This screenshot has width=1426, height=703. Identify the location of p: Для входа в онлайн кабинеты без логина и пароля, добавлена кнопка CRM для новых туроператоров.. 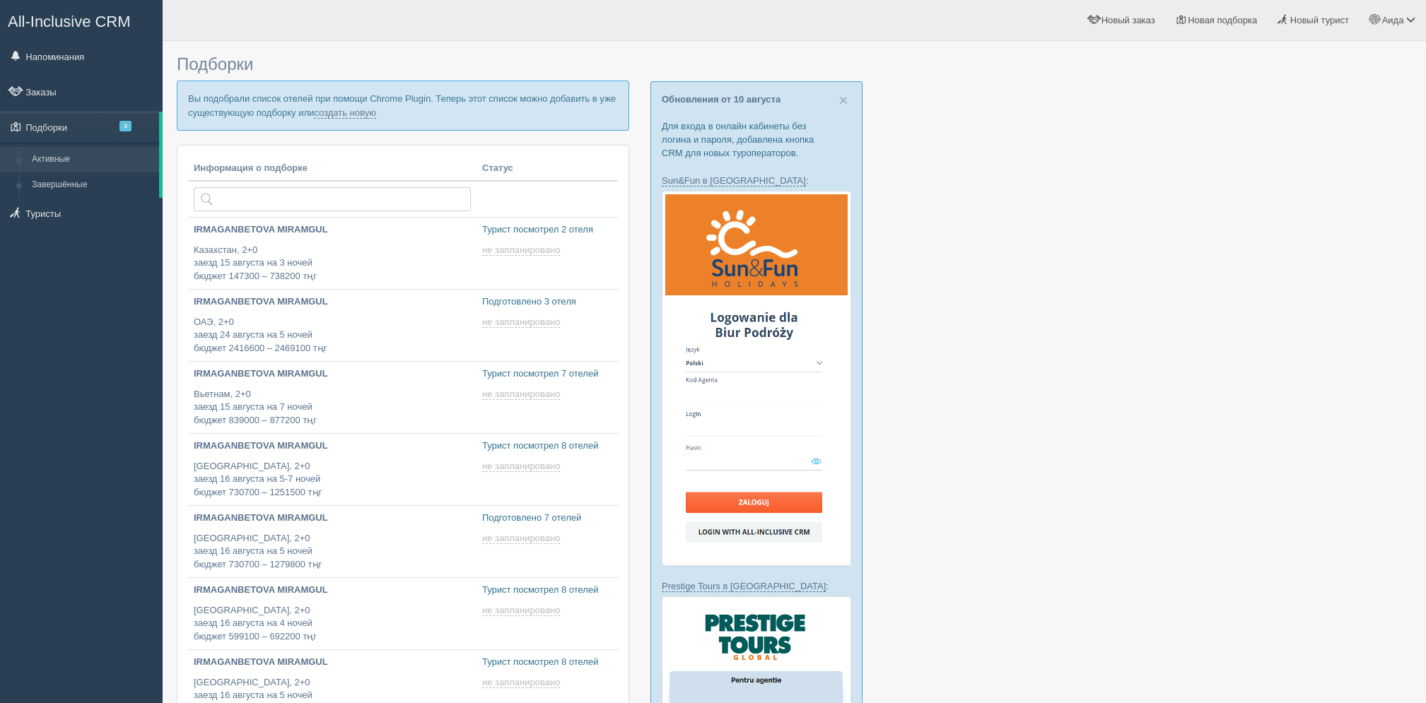
(756, 139).